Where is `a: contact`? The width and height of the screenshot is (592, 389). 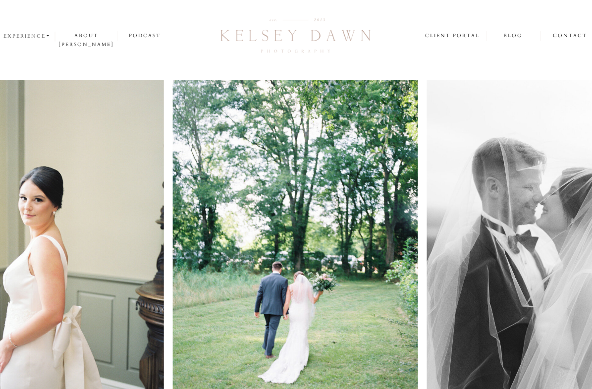 a: contact is located at coordinates (571, 36).